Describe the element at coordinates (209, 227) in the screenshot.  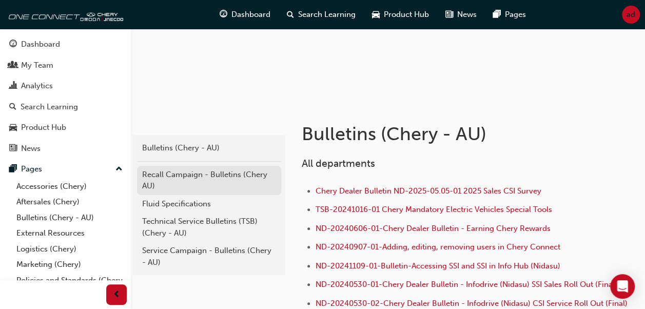
I see `a: Technical Service Bulletins (TSB) (Chery - AU)` at that location.